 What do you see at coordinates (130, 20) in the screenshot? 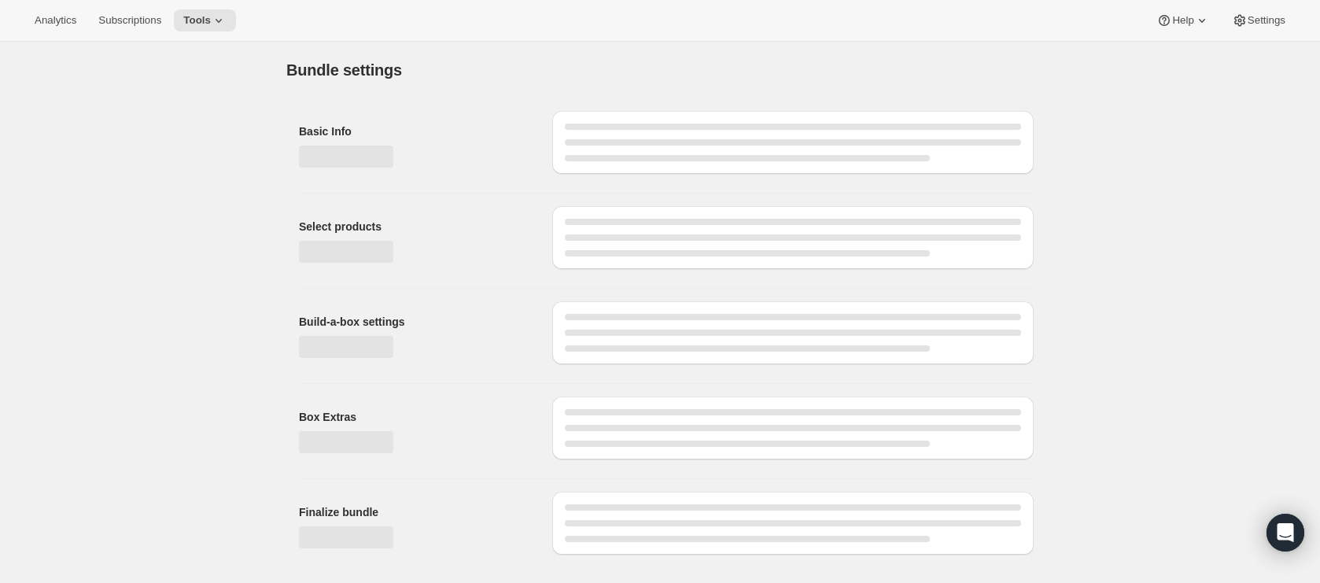
I see `button: Subscriptions` at bounding box center [130, 20].